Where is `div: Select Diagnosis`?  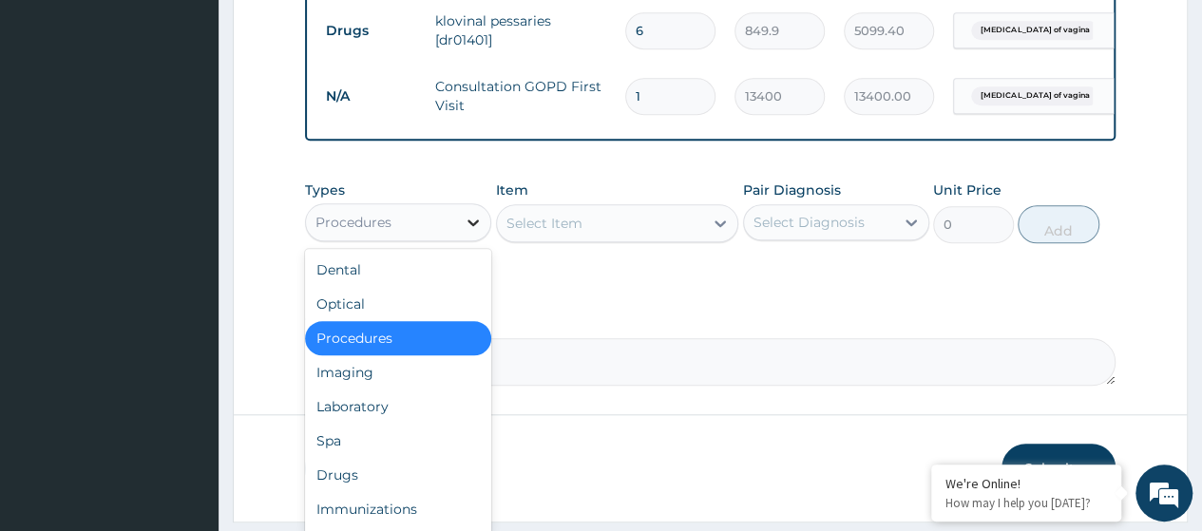 div: Select Diagnosis is located at coordinates (809, 222).